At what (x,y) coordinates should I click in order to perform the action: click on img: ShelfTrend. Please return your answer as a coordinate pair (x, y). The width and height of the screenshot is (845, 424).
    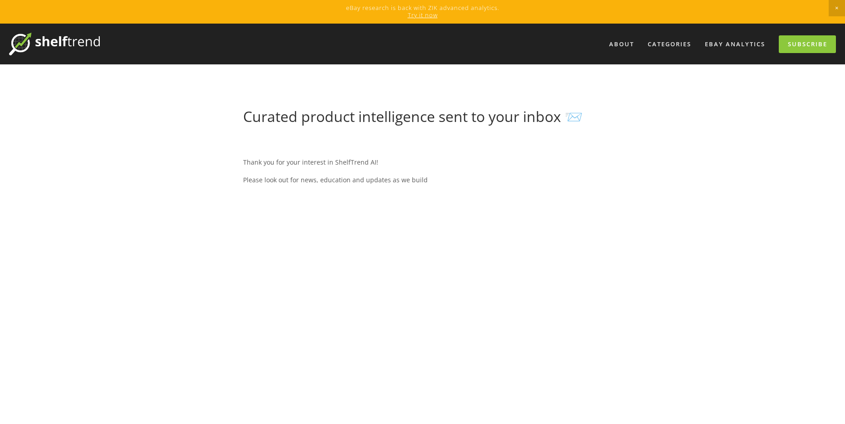
    Looking at the image, I should click on (54, 44).